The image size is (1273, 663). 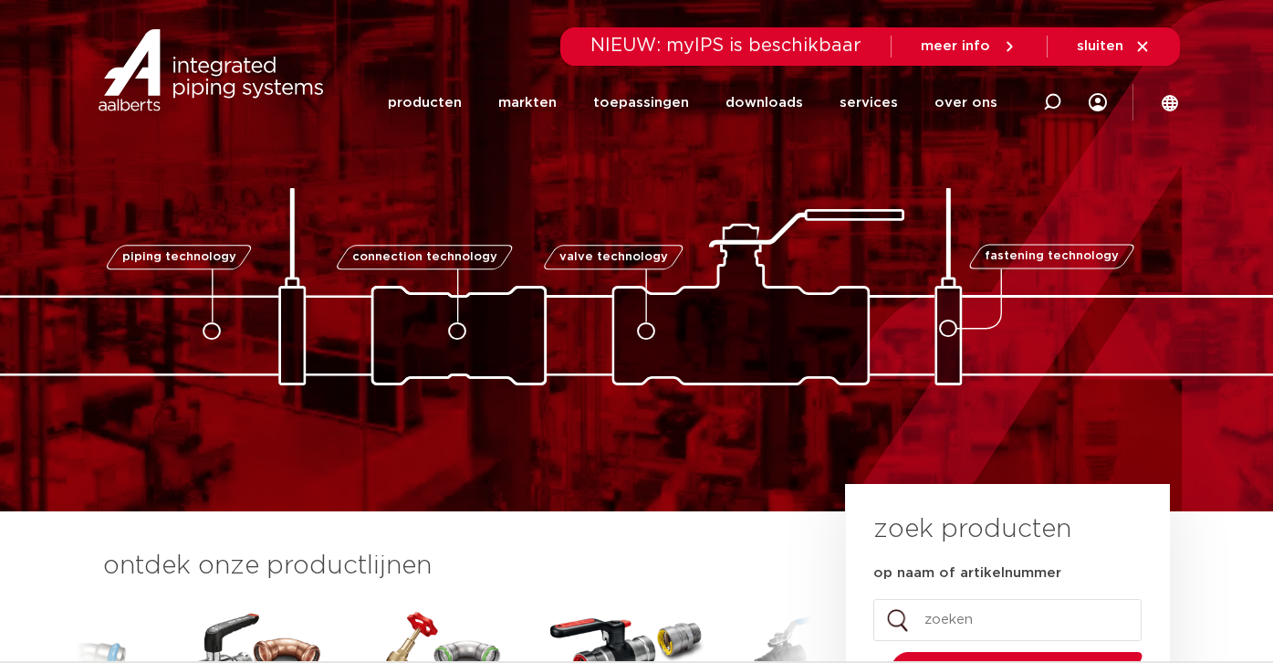 What do you see at coordinates (424, 102) in the screenshot?
I see `a: producten` at bounding box center [424, 102].